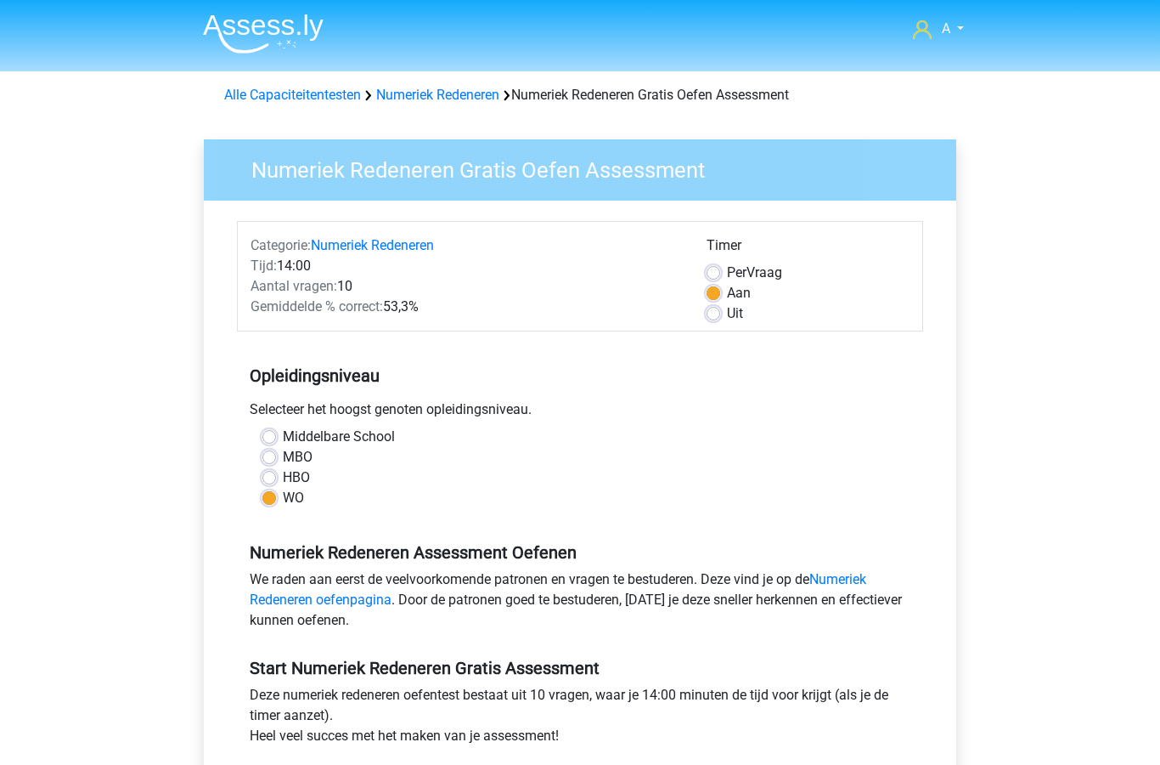  I want to click on h3: Numeriek Redeneren Gratis Oefen Assessment, so click(587, 166).